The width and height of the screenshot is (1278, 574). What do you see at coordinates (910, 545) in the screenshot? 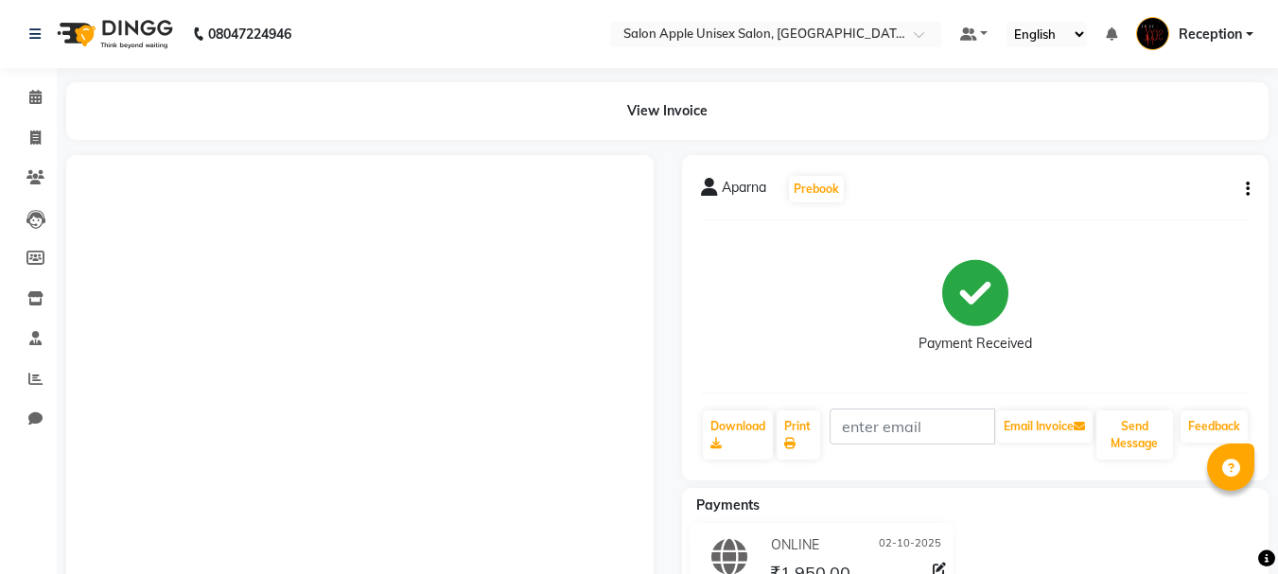
I see `span: 02-10-2025` at bounding box center [910, 545].